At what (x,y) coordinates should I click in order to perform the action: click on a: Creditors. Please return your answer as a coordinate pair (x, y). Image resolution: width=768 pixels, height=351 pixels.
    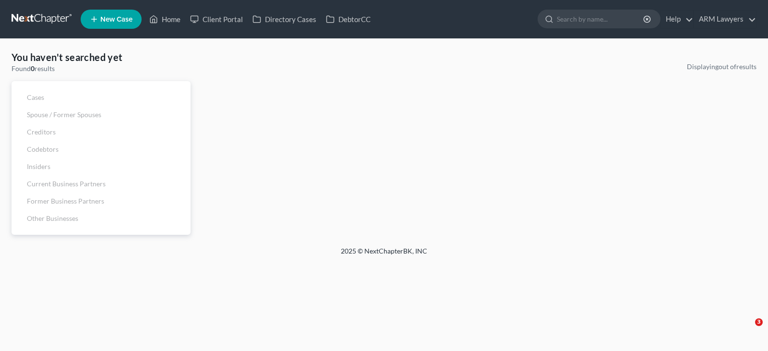
    Looking at the image, I should click on (101, 132).